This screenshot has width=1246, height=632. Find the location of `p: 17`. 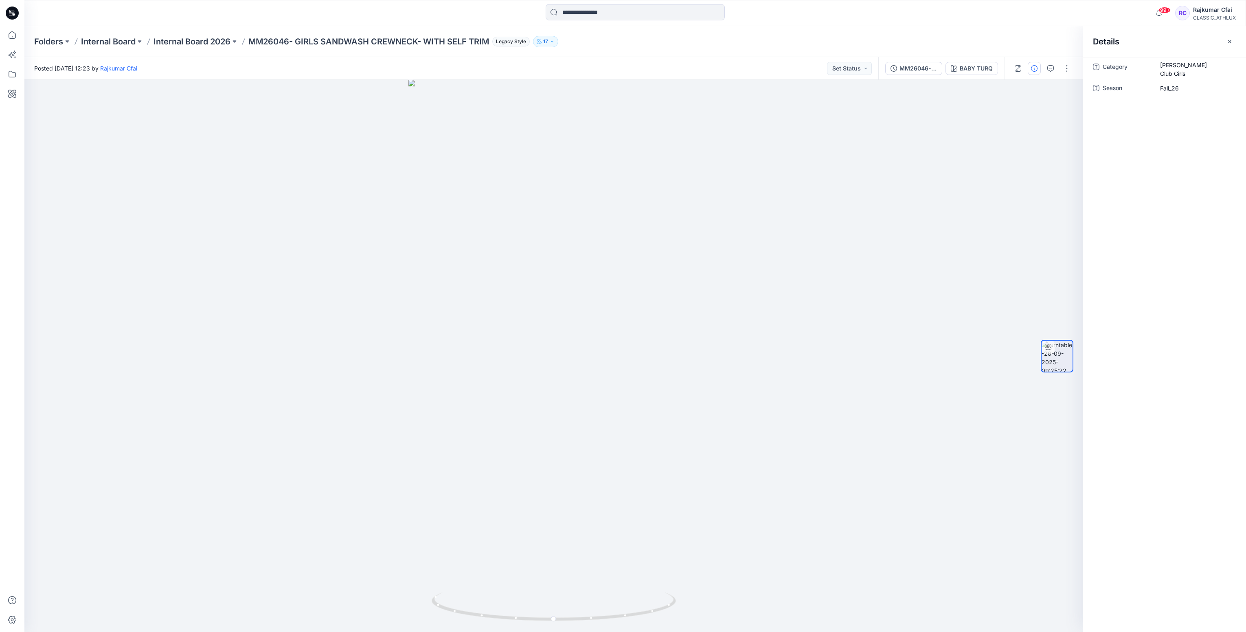

p: 17 is located at coordinates (546, 42).